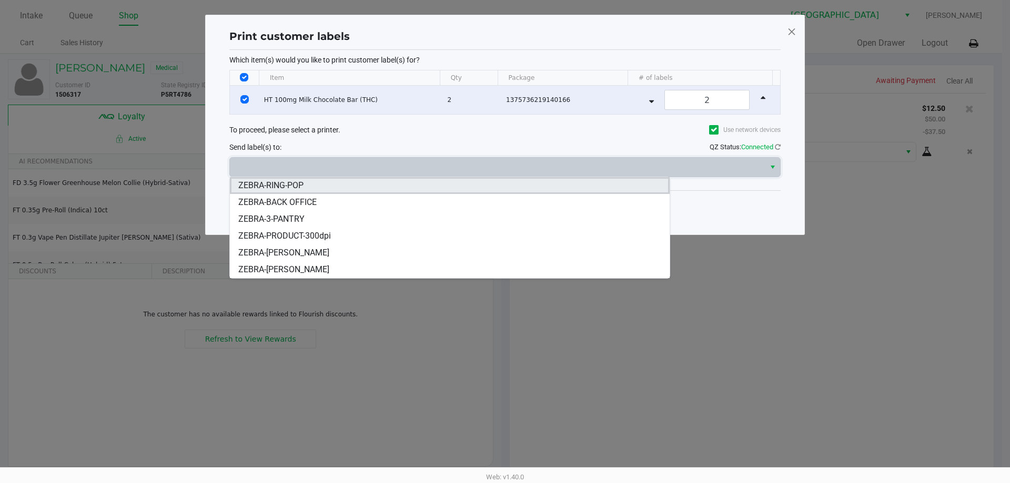  I want to click on input: Select All Rows, so click(244, 77).